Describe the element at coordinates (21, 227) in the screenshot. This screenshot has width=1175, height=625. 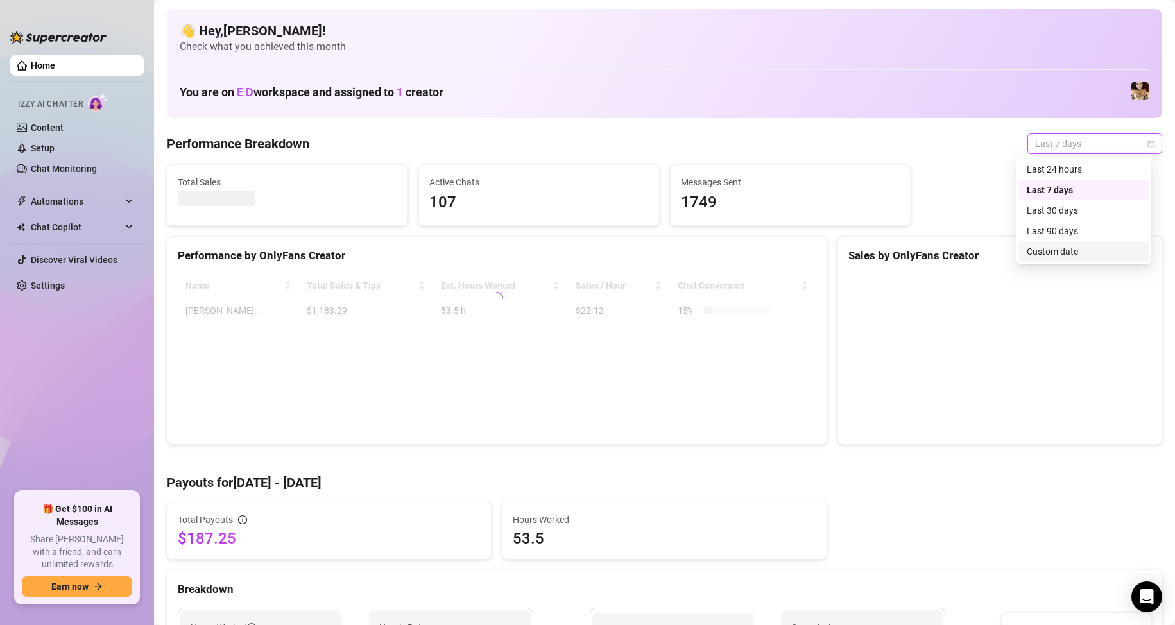
I see `img: Chat Copilot` at that location.